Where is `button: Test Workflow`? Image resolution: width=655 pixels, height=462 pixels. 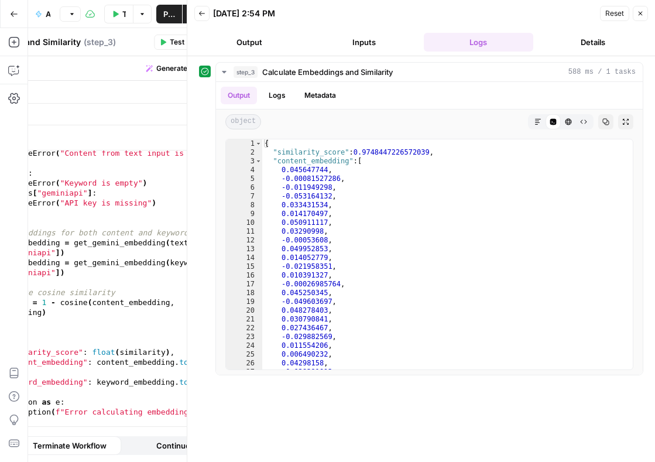
button: Test Workflow is located at coordinates (118, 14).